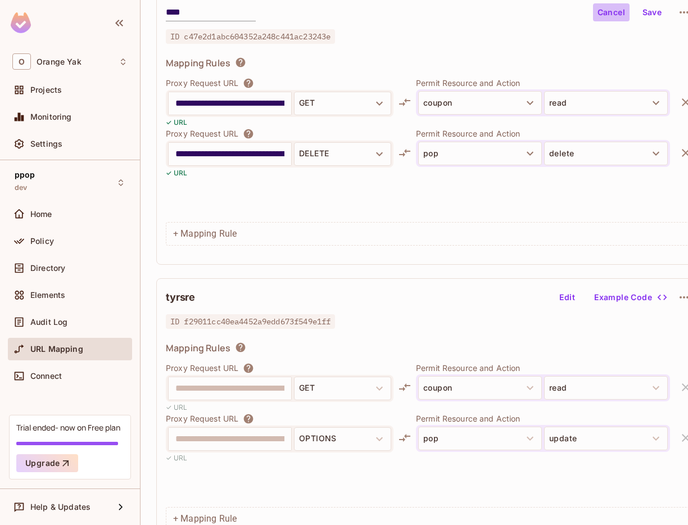 The image size is (688, 525). Describe the element at coordinates (342, 154) in the screenshot. I see `button: DELETE` at that location.